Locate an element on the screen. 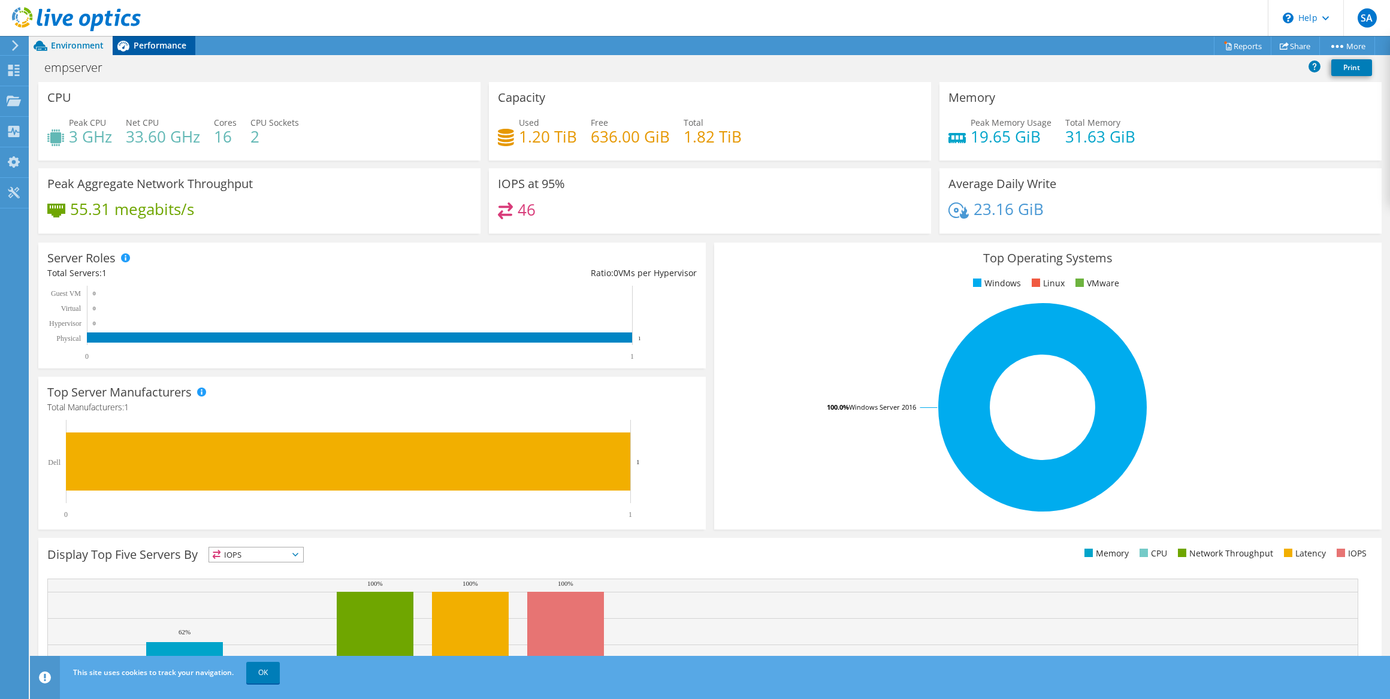 Image resolution: width=1390 pixels, height=699 pixels. span: 0 is located at coordinates (616, 273).